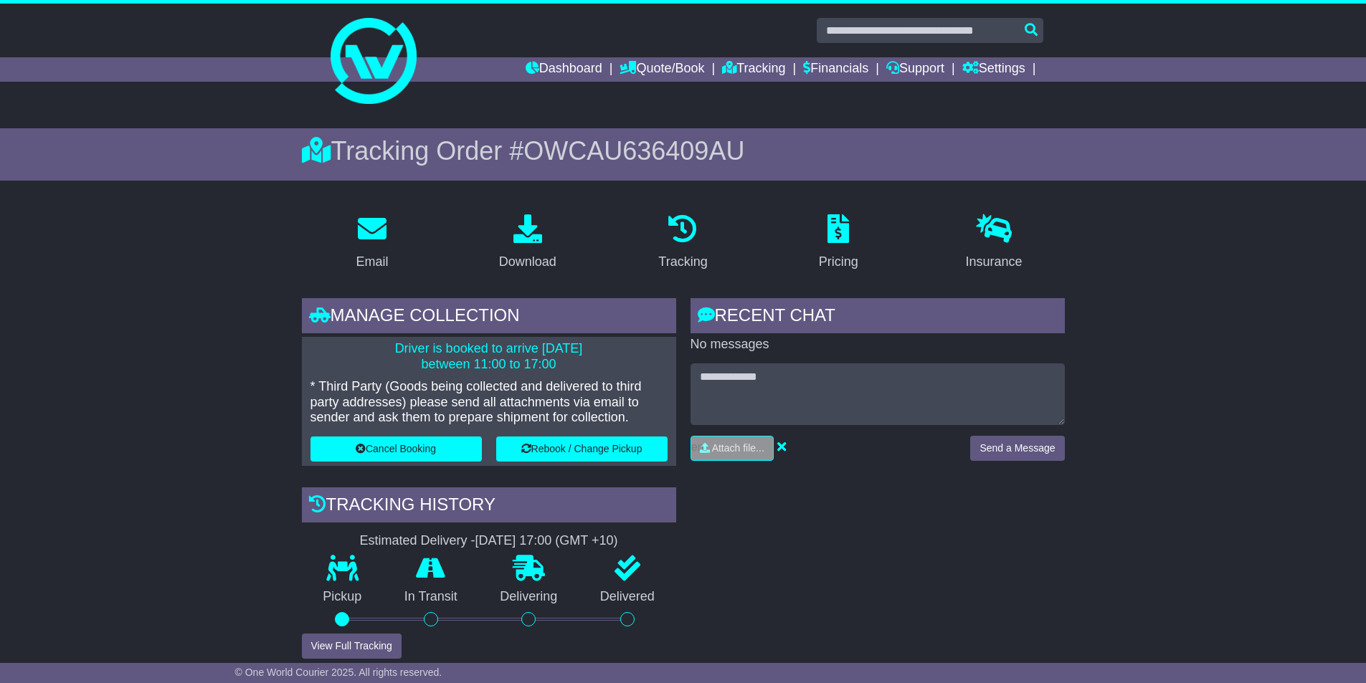 Image resolution: width=1366 pixels, height=683 pixels. I want to click on span: OWCAU636409AU, so click(634, 151).